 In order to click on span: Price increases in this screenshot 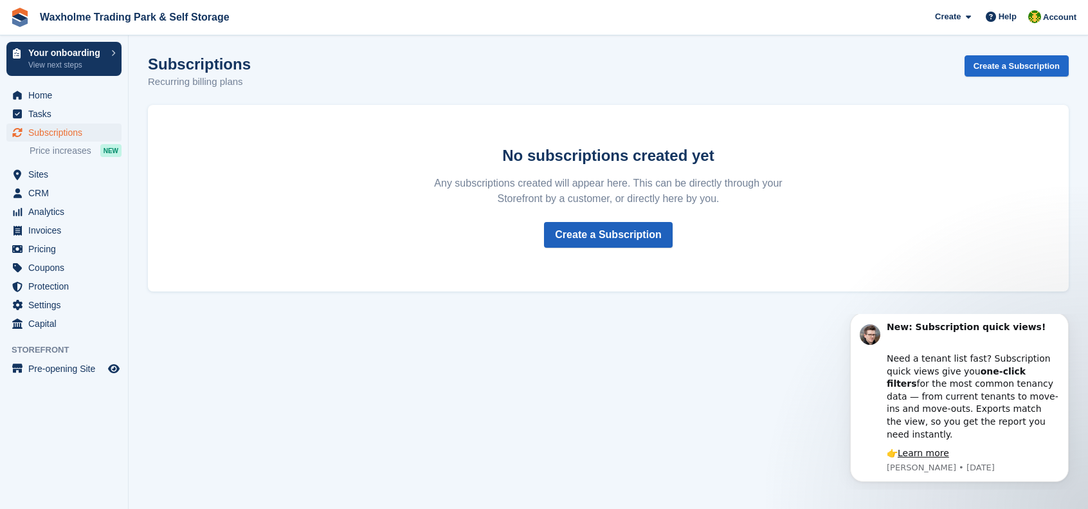, I will do `click(60, 151)`.